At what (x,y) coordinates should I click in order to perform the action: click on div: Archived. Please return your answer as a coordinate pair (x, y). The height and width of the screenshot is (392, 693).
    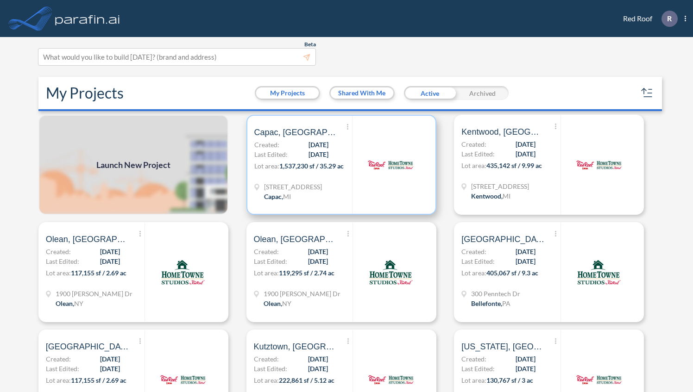
    Looking at the image, I should click on (482, 93).